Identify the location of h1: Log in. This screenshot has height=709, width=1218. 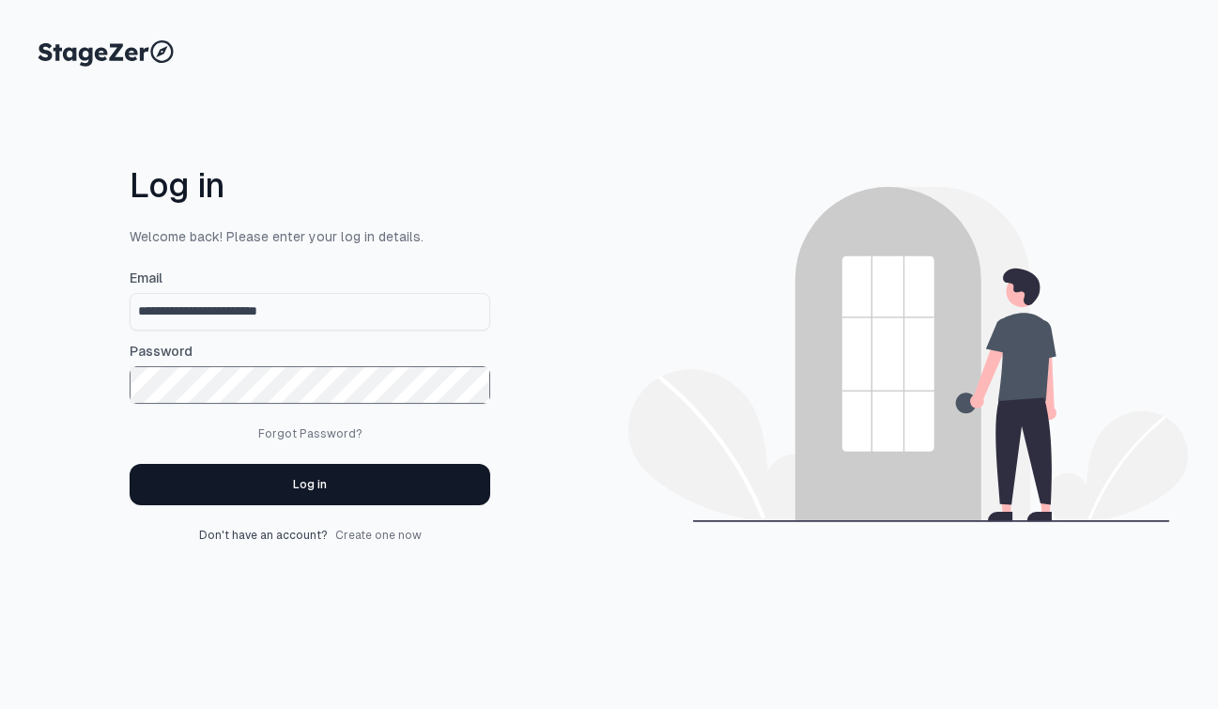
(310, 186).